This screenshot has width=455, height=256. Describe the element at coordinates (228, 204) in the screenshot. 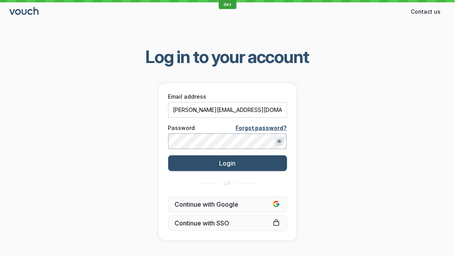

I see `span: Continue with Google` at that location.